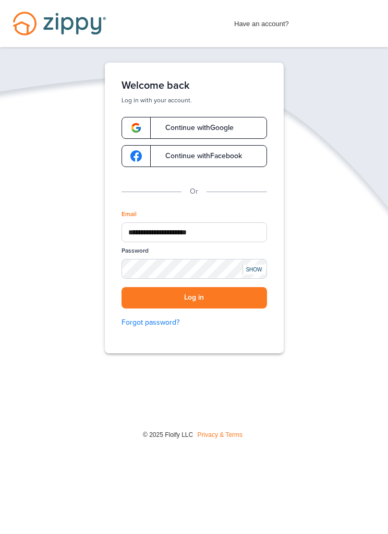 This screenshot has width=388, height=534. I want to click on span: Continue with Facebook, so click(198, 156).